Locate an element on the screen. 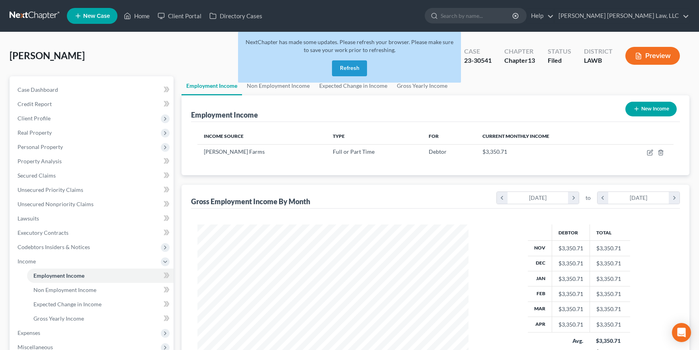  div: Avg. is located at coordinates (570, 341).